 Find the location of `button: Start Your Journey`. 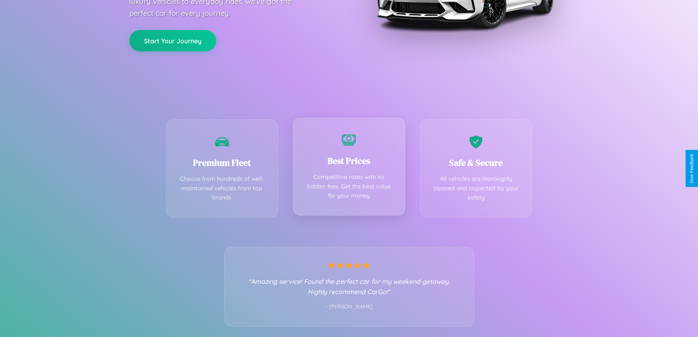

button: Start Your Journey is located at coordinates (172, 41).